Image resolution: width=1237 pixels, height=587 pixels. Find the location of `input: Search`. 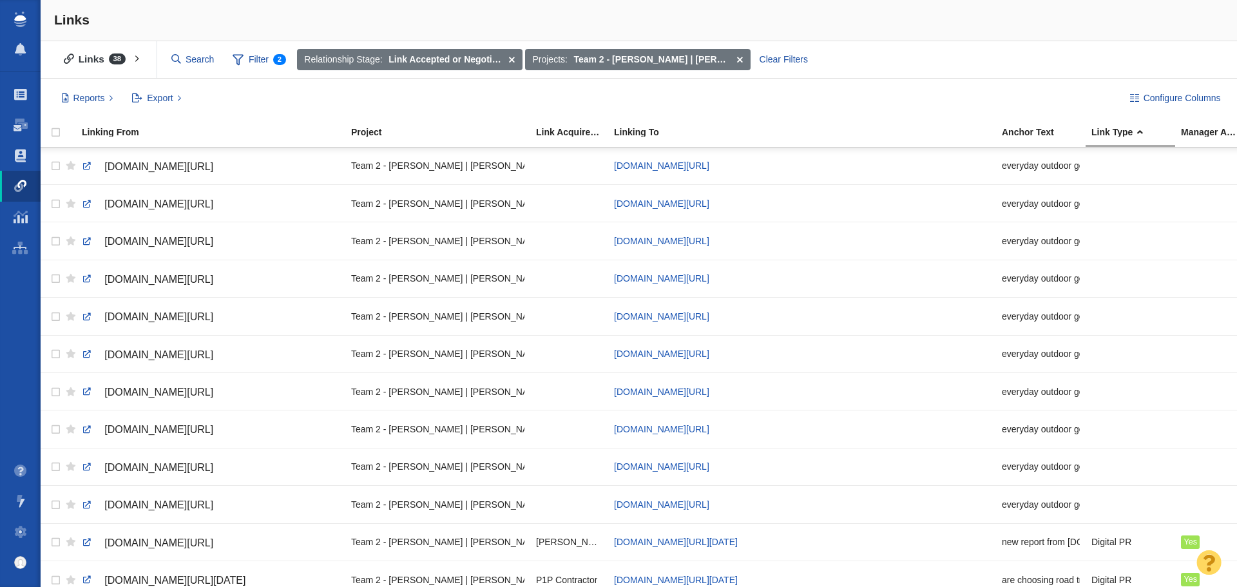

input: Search is located at coordinates (193, 59).